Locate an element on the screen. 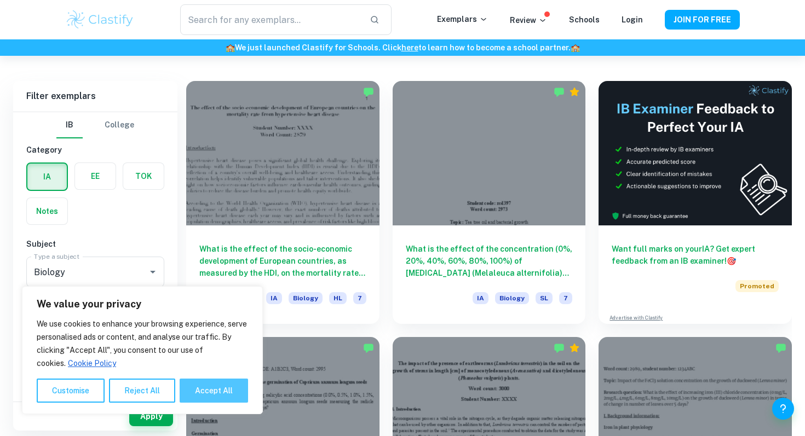 This screenshot has height=436, width=805. a: Clastify logo is located at coordinates (100, 20).